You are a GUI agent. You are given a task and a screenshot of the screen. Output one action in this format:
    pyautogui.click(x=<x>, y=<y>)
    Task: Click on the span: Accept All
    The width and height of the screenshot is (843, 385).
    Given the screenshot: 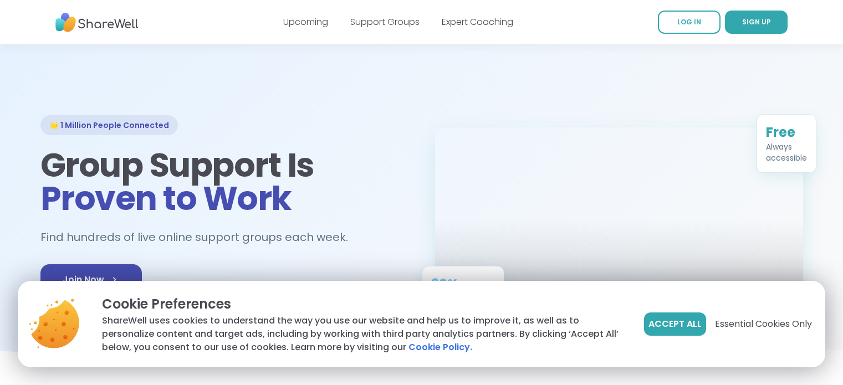 What is the action you would take?
    pyautogui.click(x=675, y=324)
    